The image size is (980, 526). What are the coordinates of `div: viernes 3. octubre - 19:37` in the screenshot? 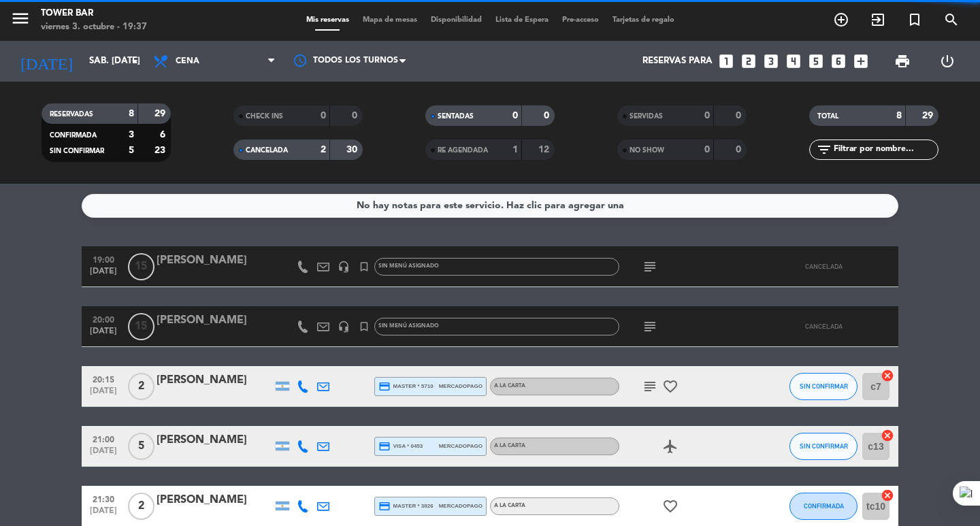 It's located at (94, 27).